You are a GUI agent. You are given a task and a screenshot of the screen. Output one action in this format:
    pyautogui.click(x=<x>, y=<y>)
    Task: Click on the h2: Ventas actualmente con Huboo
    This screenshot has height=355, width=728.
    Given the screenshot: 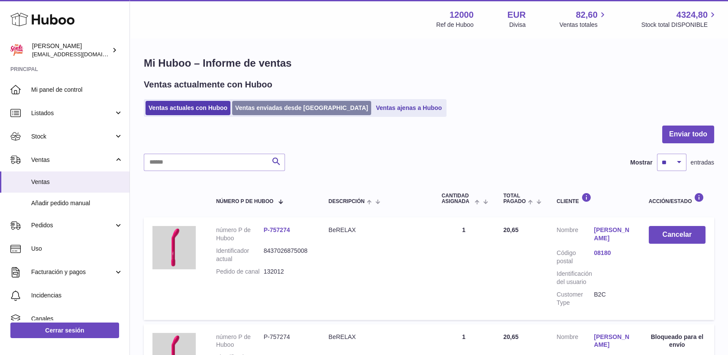 What is the action you would take?
    pyautogui.click(x=208, y=84)
    